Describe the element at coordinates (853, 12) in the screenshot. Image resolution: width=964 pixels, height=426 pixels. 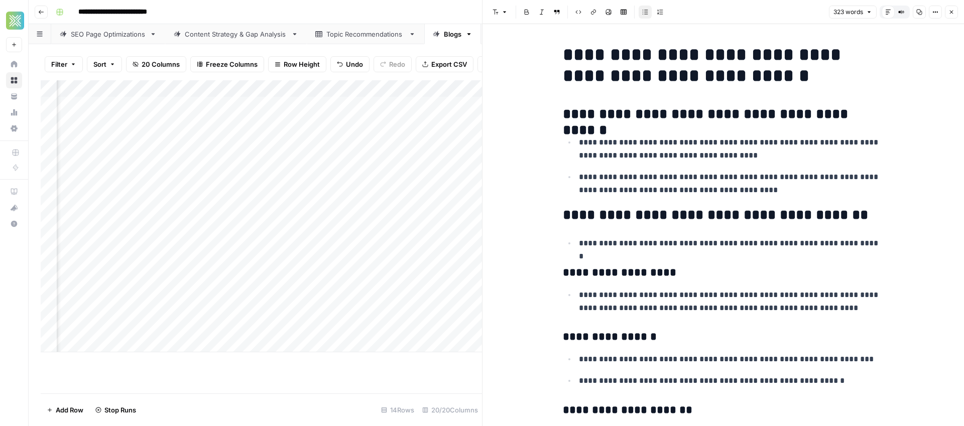
I see `button: 323 words` at that location.